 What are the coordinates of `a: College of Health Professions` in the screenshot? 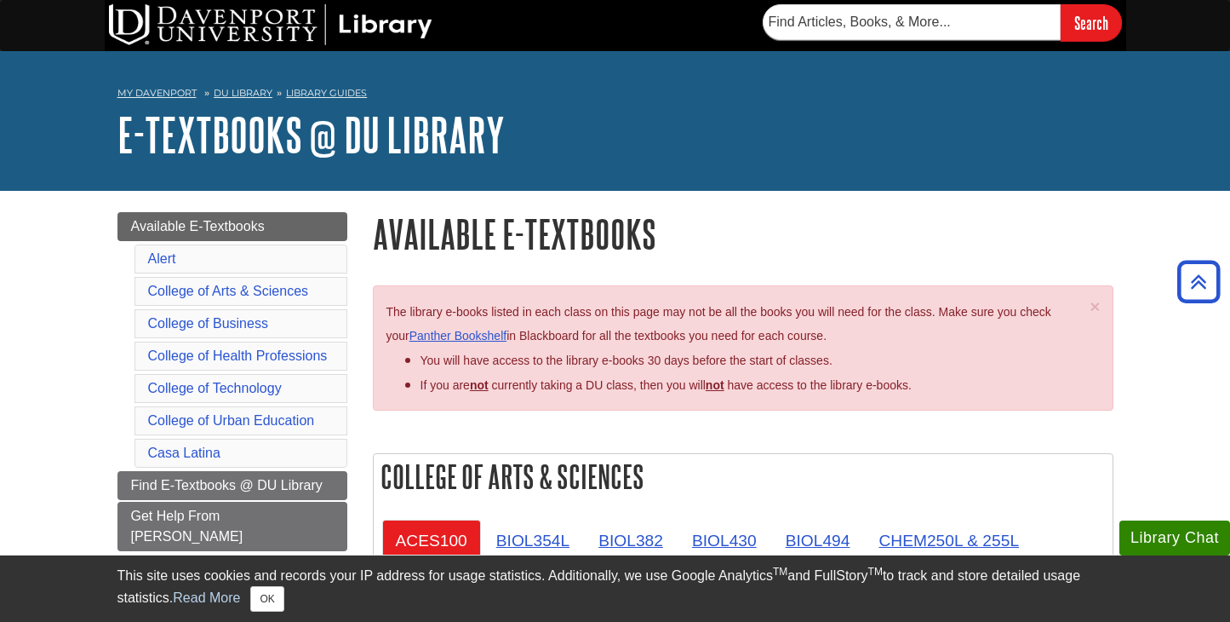 It's located at (238, 355).